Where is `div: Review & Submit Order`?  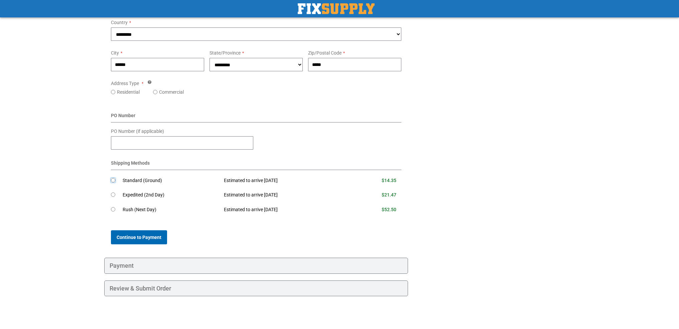
div: Review & Submit Order is located at coordinates (256, 288).